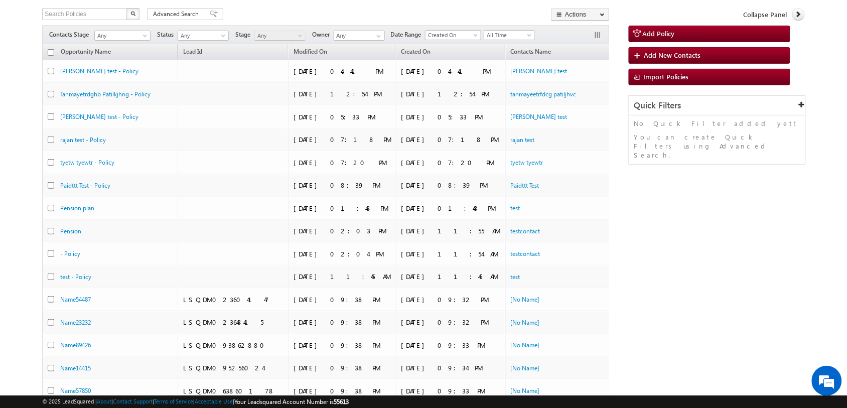 The height and width of the screenshot is (408, 847). Describe the element at coordinates (214, 401) in the screenshot. I see `a: Acceptable Use` at that location.